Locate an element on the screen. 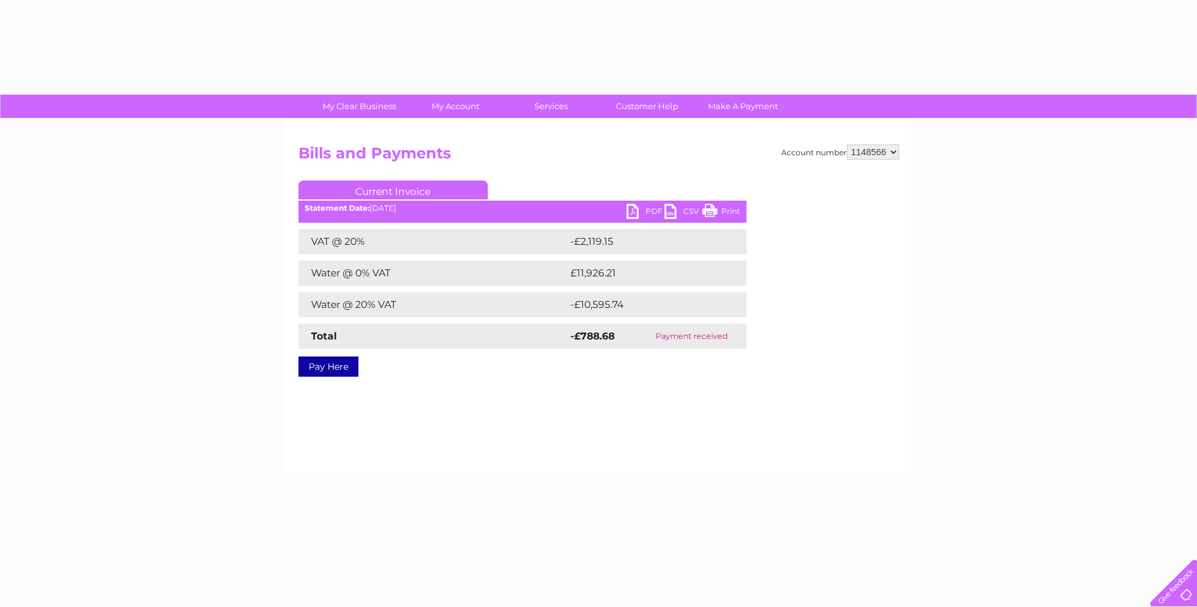  strong: Total is located at coordinates (324, 336).